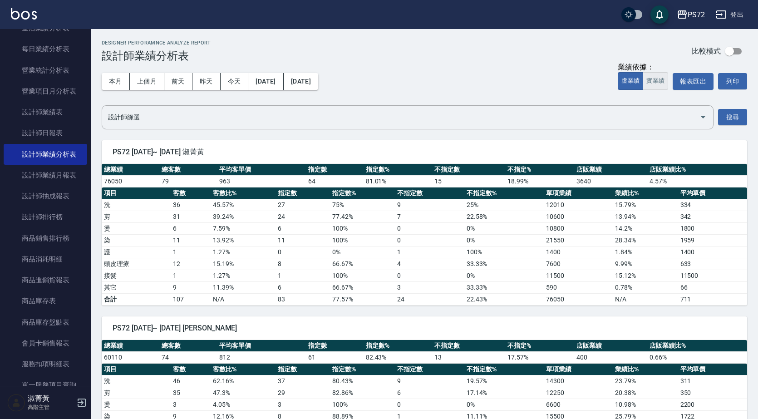  I want to click on td: 311, so click(712, 381).